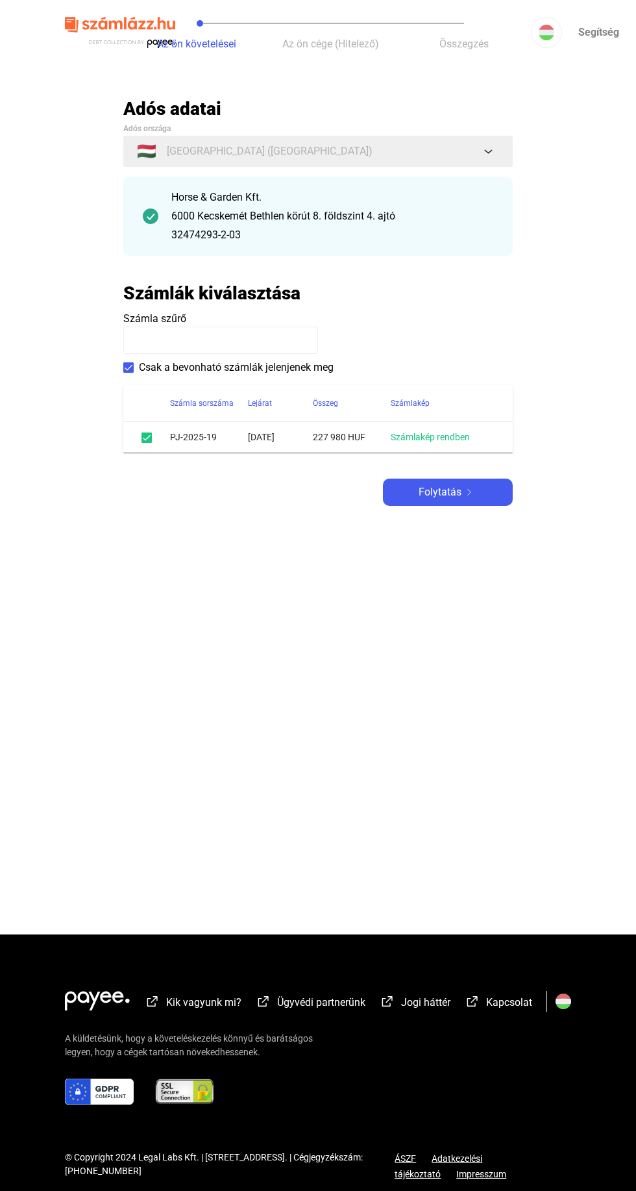  What do you see at coordinates (193, 1004) in the screenshot?
I see `a: external-link-whiteKik vagyunk mi?` at bounding box center [193, 1004].